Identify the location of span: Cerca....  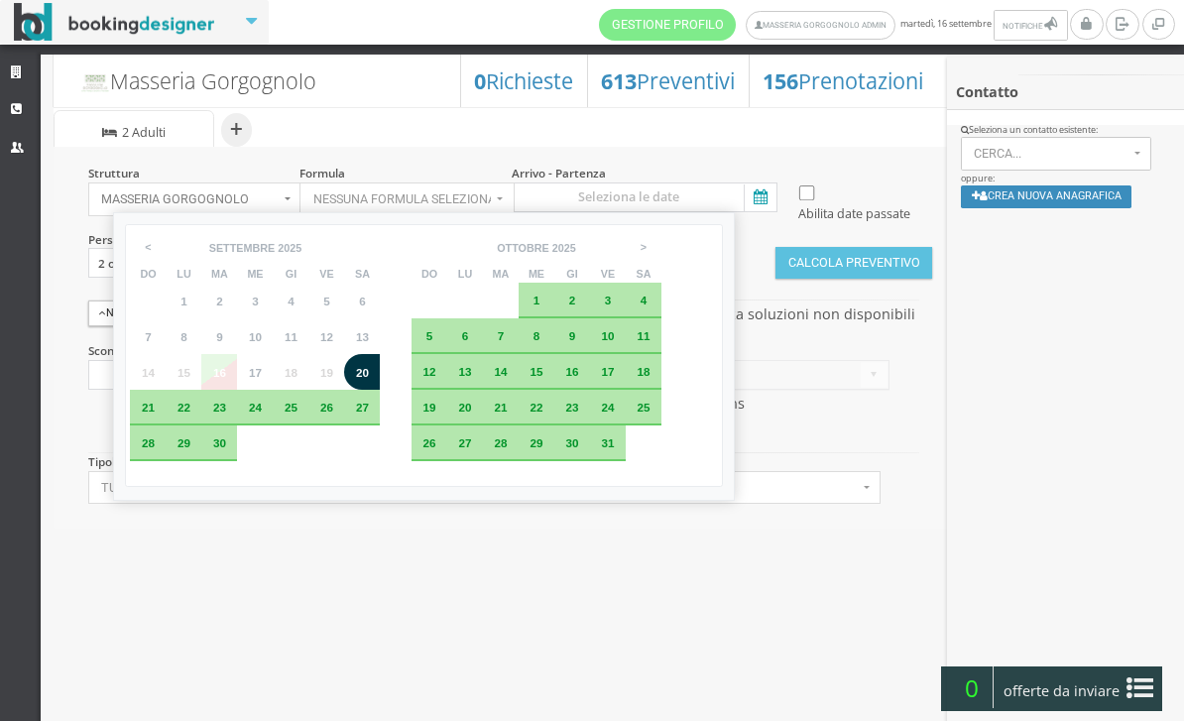
(1051, 154).